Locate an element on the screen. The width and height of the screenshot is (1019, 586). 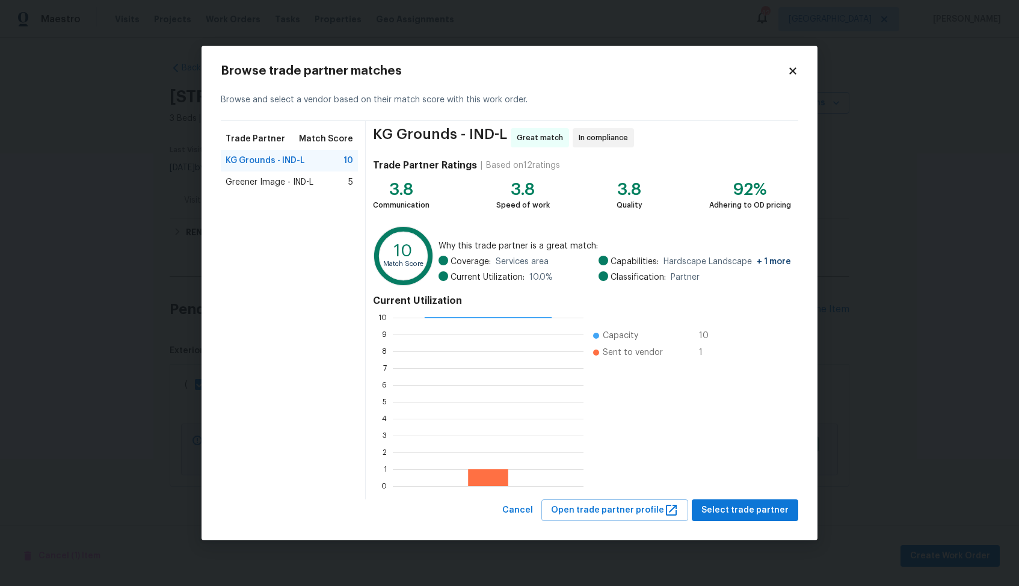
span: Services area is located at coordinates (522, 262).